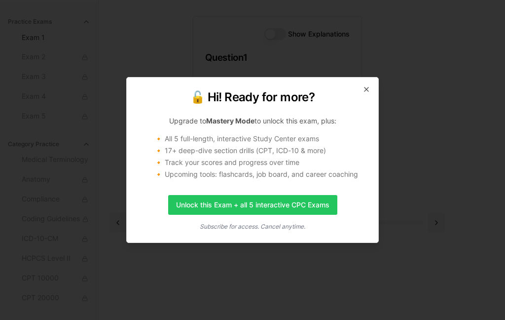  What do you see at coordinates (260, 162) in the screenshot?
I see `li: 🔸 Track your scores and progress over time` at bounding box center [260, 162].